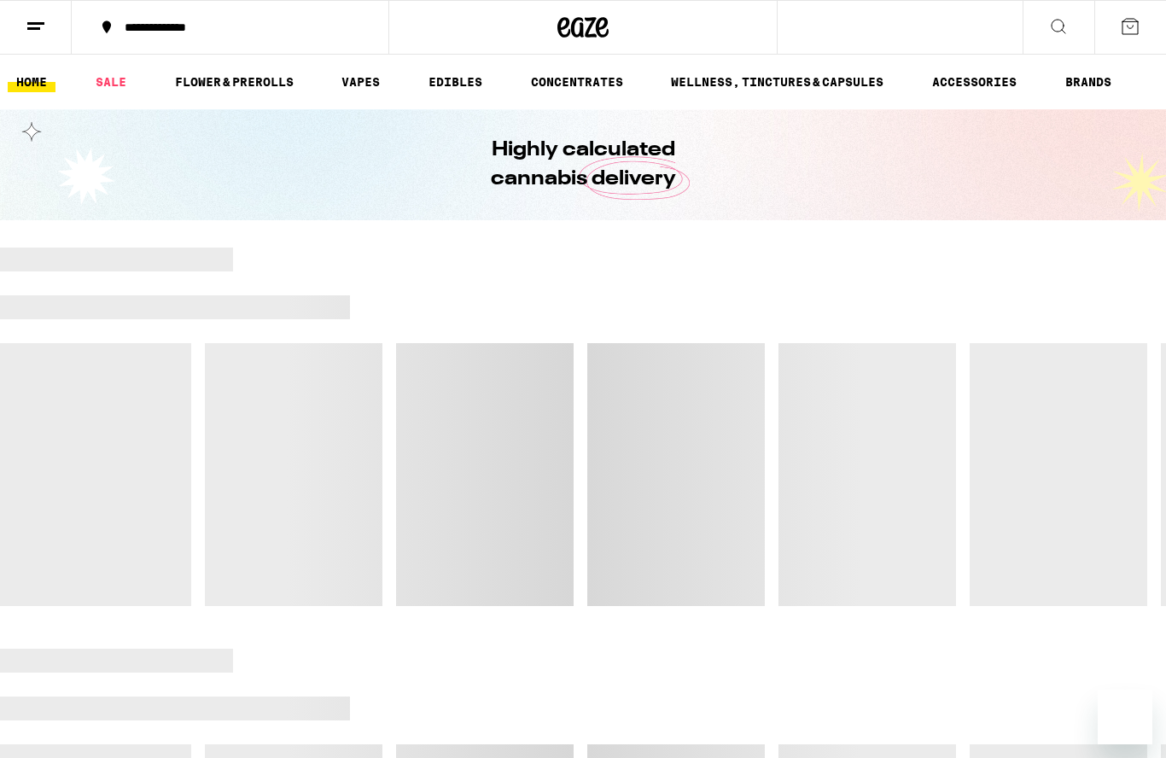 The width and height of the screenshot is (1166, 758). What do you see at coordinates (577, 82) in the screenshot?
I see `a: CONCENTRATES` at bounding box center [577, 82].